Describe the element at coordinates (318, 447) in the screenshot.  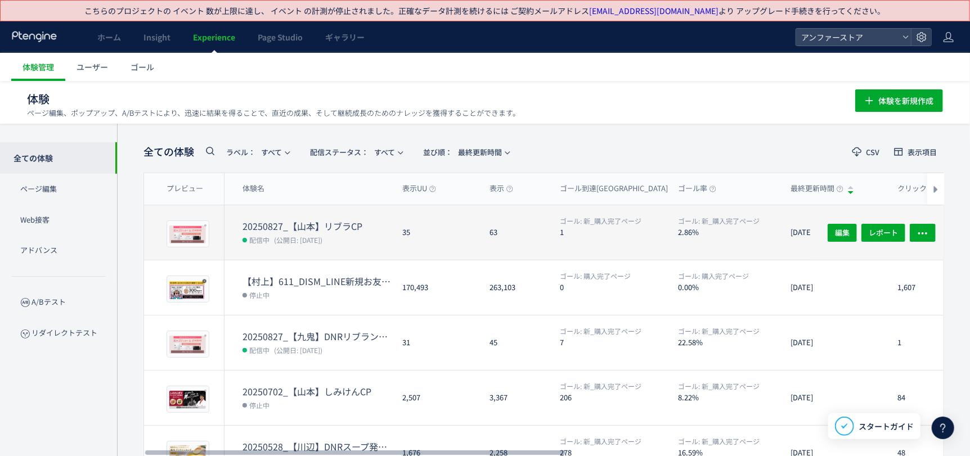
I see `dt: 20250528_【川辺】DNRスープ発売（数量限定）` at that location.